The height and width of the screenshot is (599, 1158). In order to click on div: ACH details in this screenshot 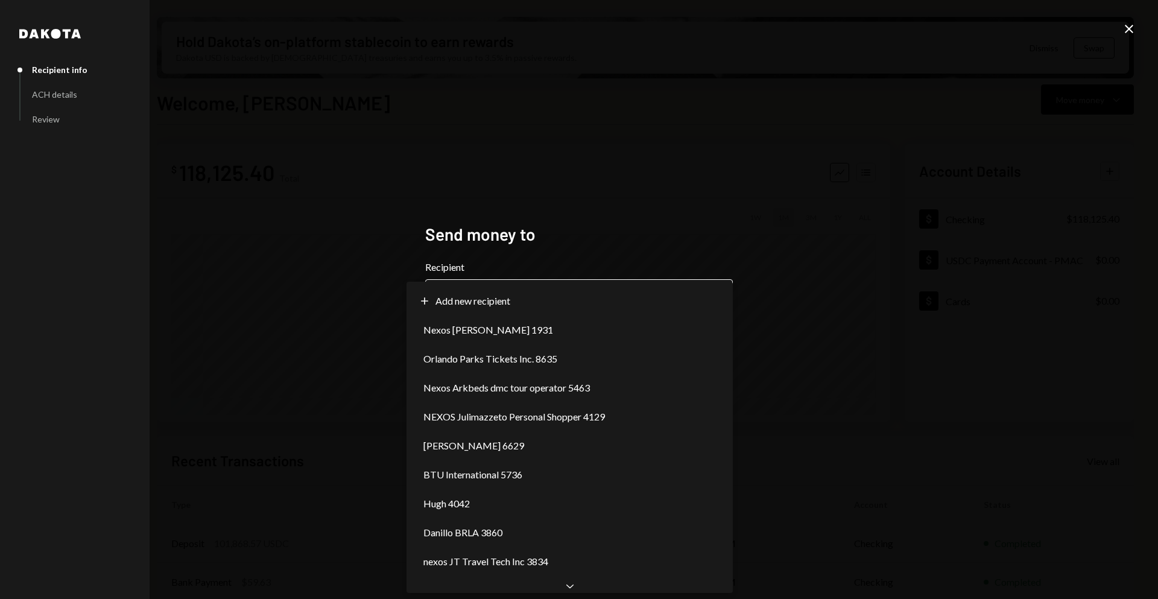, I will do `click(54, 94)`.